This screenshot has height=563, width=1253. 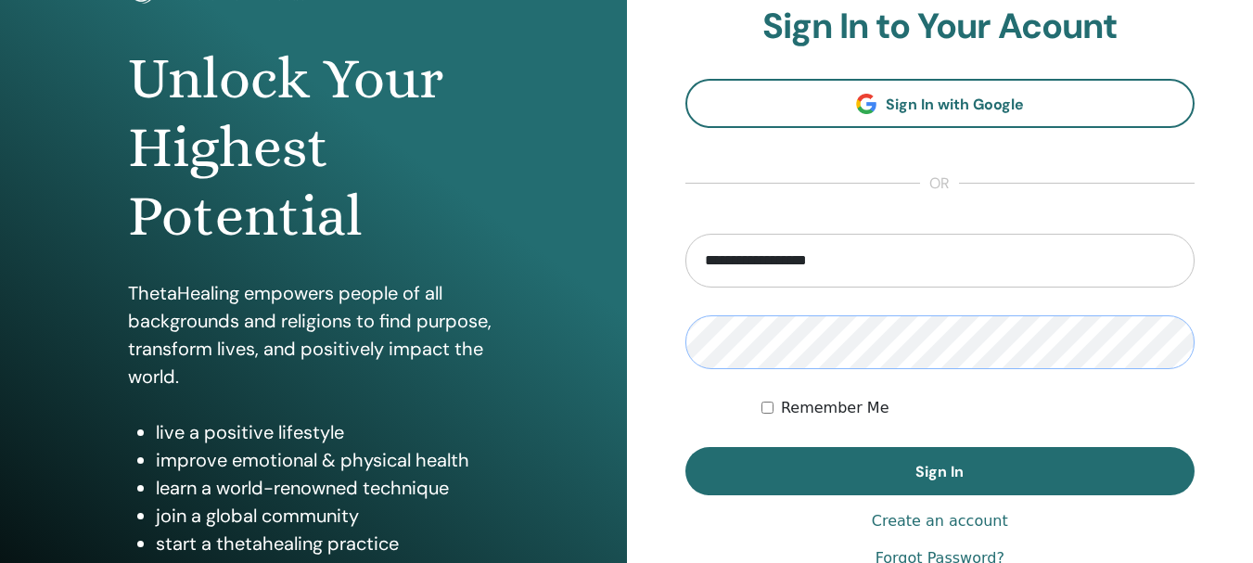 I want to click on p: ThetaHealing empowers people of all backgrounds and religions to find purpose, transform lives, a..., so click(x=313, y=335).